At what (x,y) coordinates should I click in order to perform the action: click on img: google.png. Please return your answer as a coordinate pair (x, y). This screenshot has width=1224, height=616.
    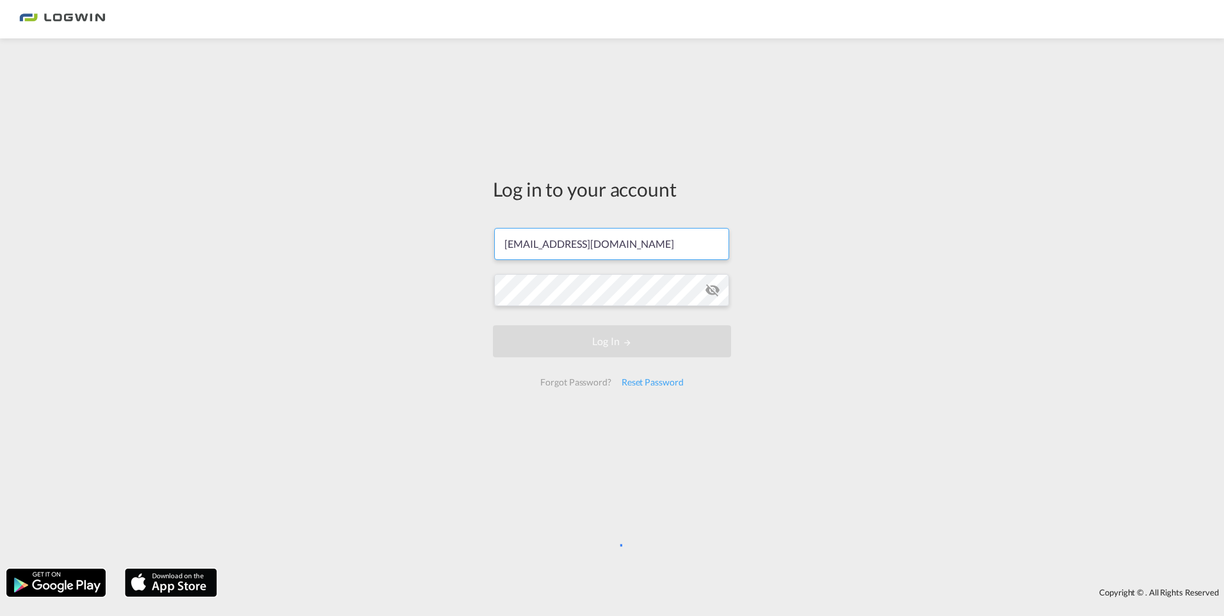
    Looking at the image, I should click on (56, 582).